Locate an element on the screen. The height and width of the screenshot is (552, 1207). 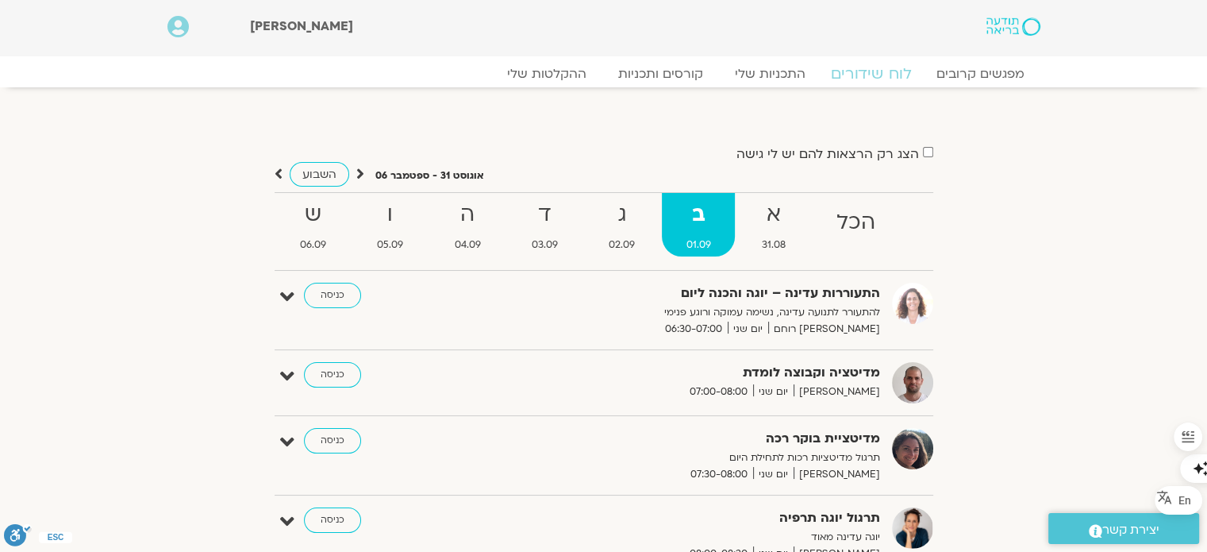
strong: ד is located at coordinates (545, 214).